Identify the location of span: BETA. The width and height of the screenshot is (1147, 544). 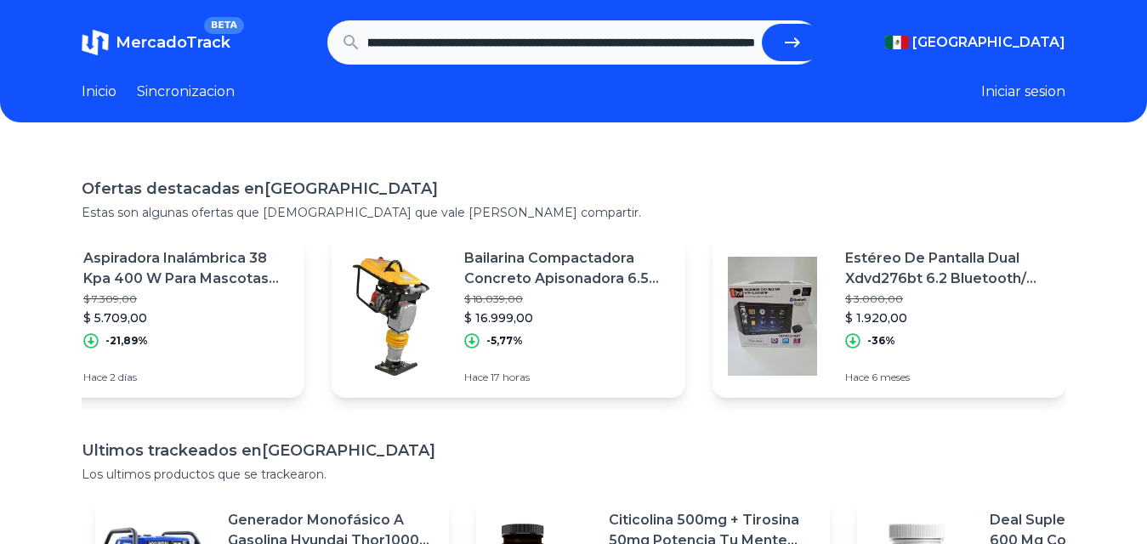
(224, 26).